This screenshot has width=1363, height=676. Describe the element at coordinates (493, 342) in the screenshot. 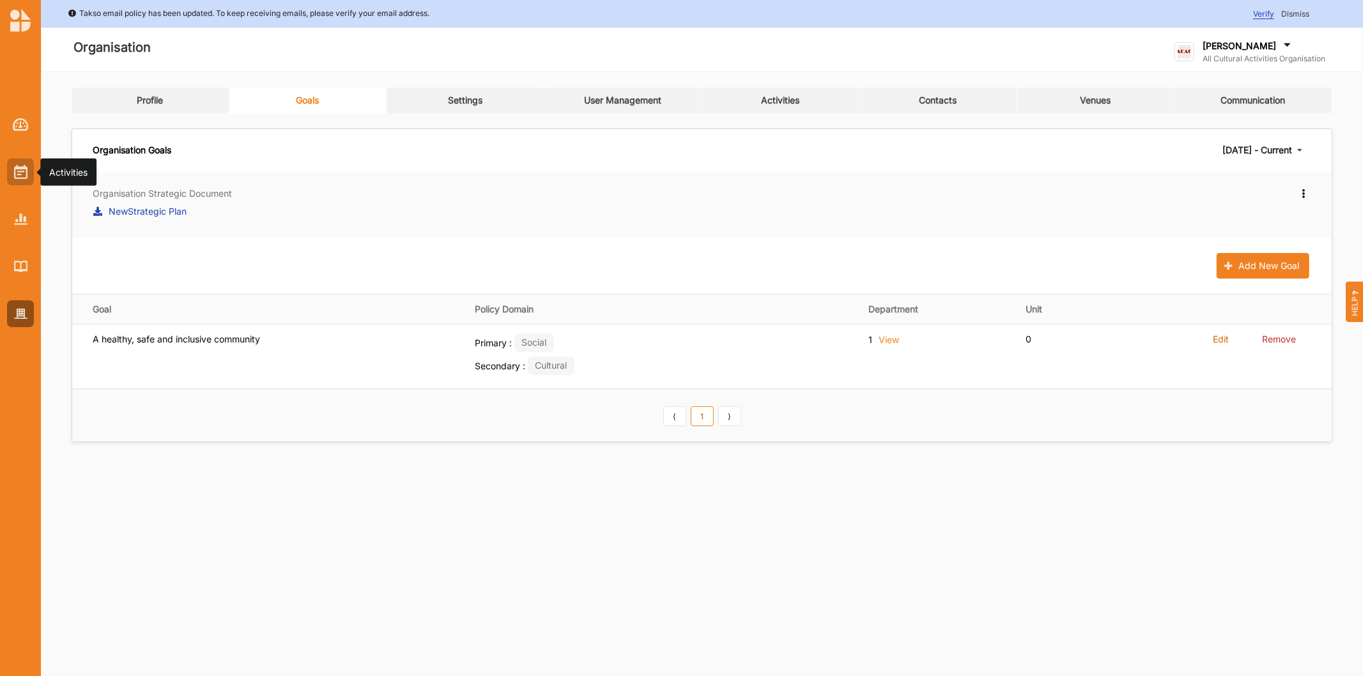

I see `span: Primary :` at that location.